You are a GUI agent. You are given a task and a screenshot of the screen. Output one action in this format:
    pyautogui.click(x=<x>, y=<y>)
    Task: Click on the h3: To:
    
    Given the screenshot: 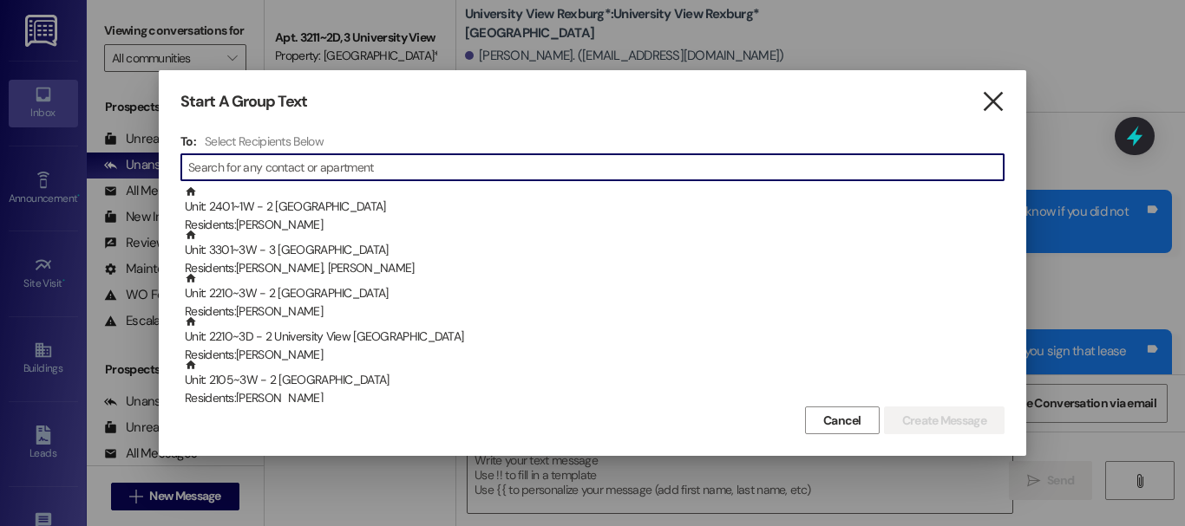 What is the action you would take?
    pyautogui.click(x=188, y=141)
    